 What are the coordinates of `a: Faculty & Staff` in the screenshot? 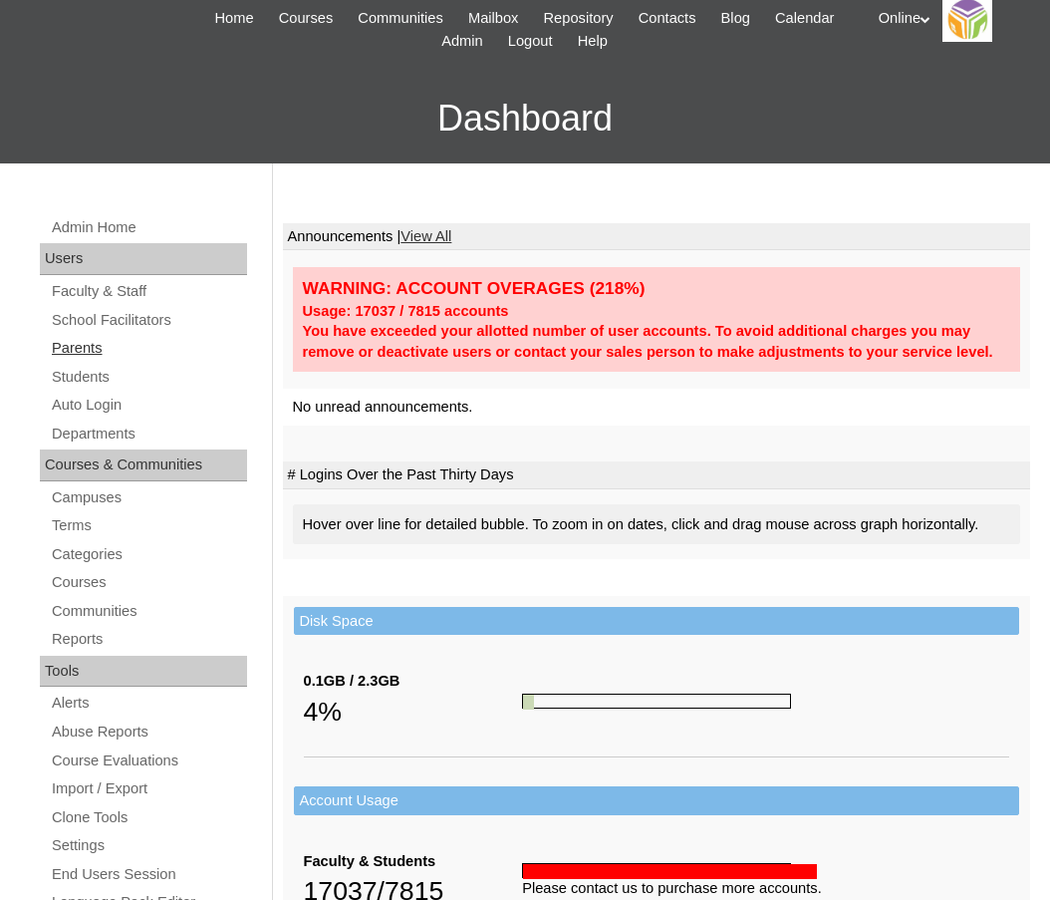 It's located at (148, 291).